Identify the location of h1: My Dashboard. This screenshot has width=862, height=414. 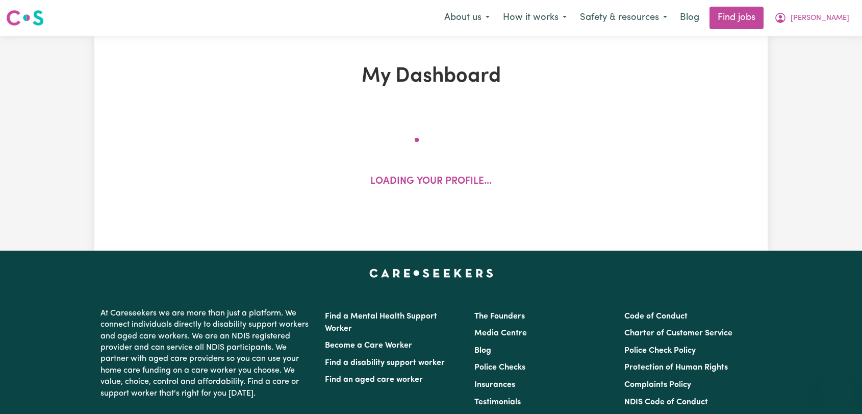
(431, 77).